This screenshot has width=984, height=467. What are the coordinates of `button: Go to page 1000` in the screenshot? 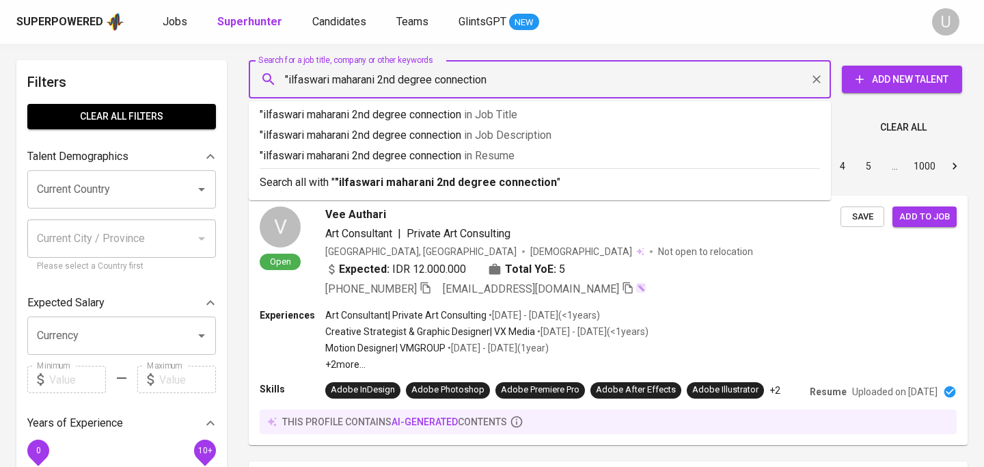 It's located at (925, 166).